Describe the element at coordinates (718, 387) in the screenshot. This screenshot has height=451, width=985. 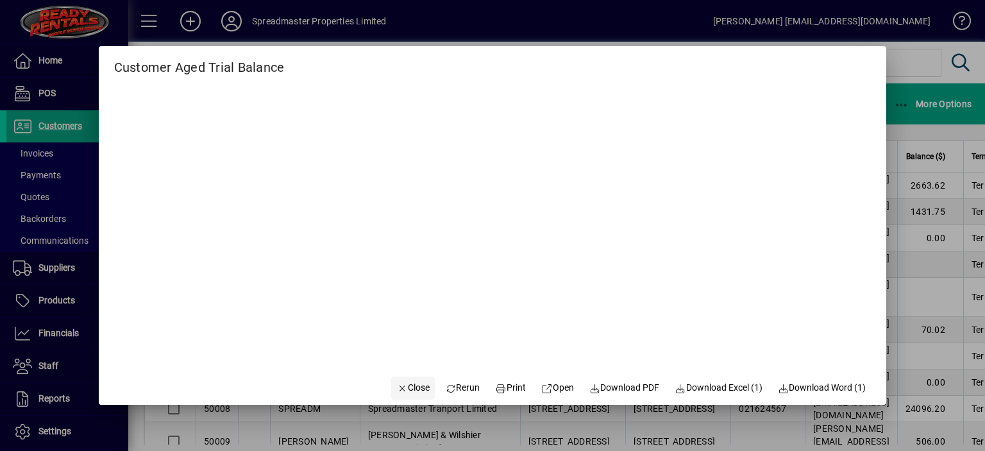
I see `span: Download Excel (1)` at that location.